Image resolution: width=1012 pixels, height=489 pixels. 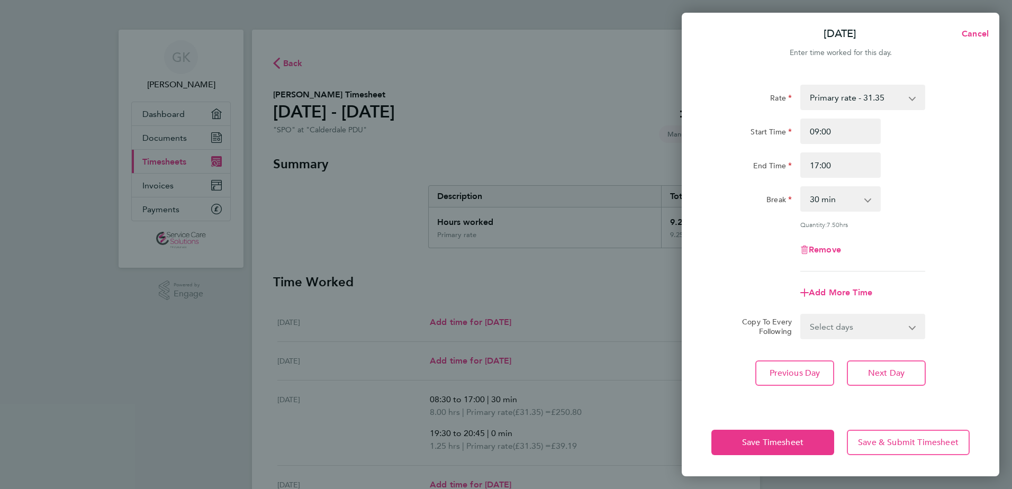 What do you see at coordinates (971, 34) in the screenshot?
I see `button: Cancel` at bounding box center [971, 34].